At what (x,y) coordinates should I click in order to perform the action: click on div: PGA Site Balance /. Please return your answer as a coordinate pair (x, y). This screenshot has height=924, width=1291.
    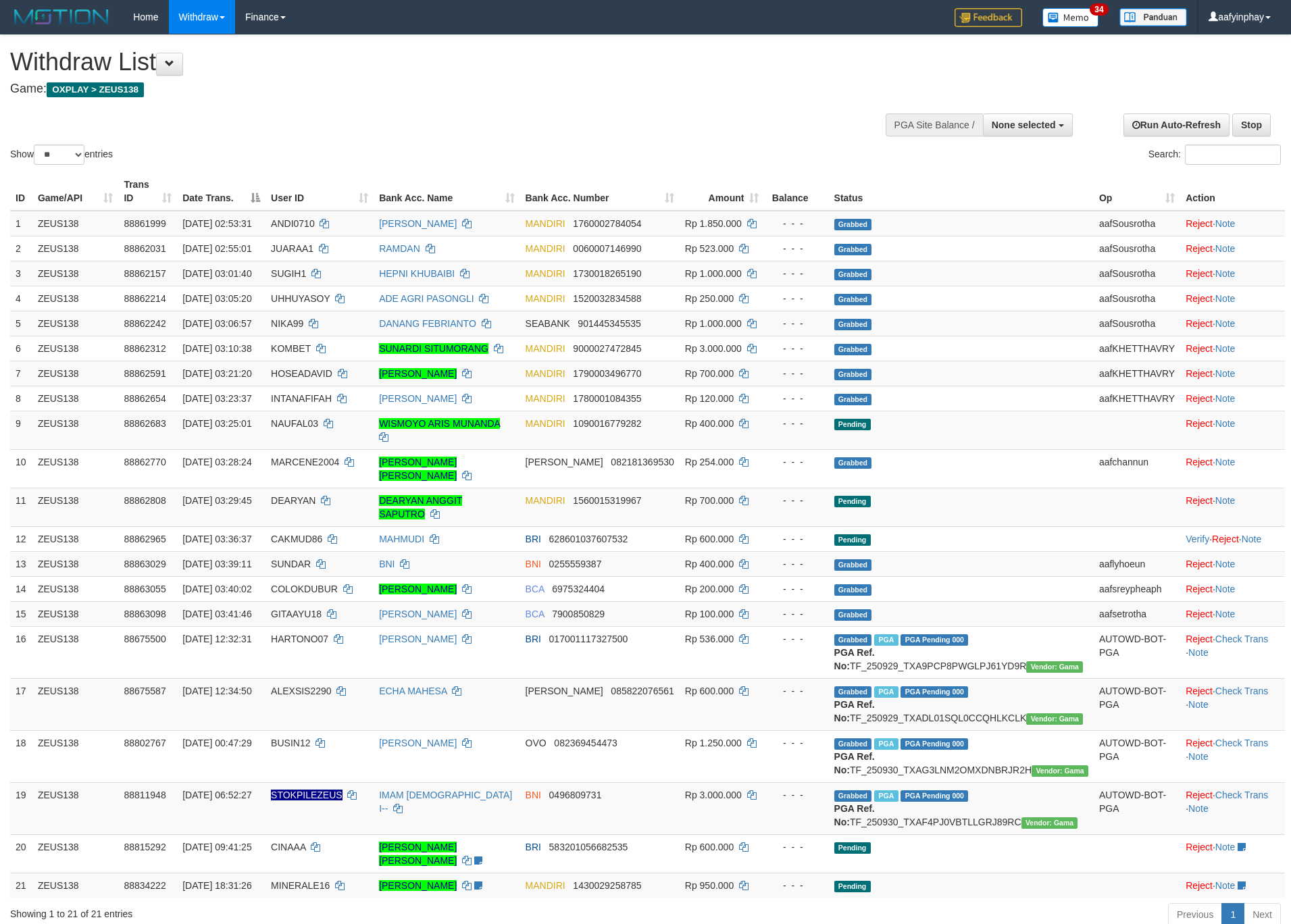
    Looking at the image, I should click on (934, 125).